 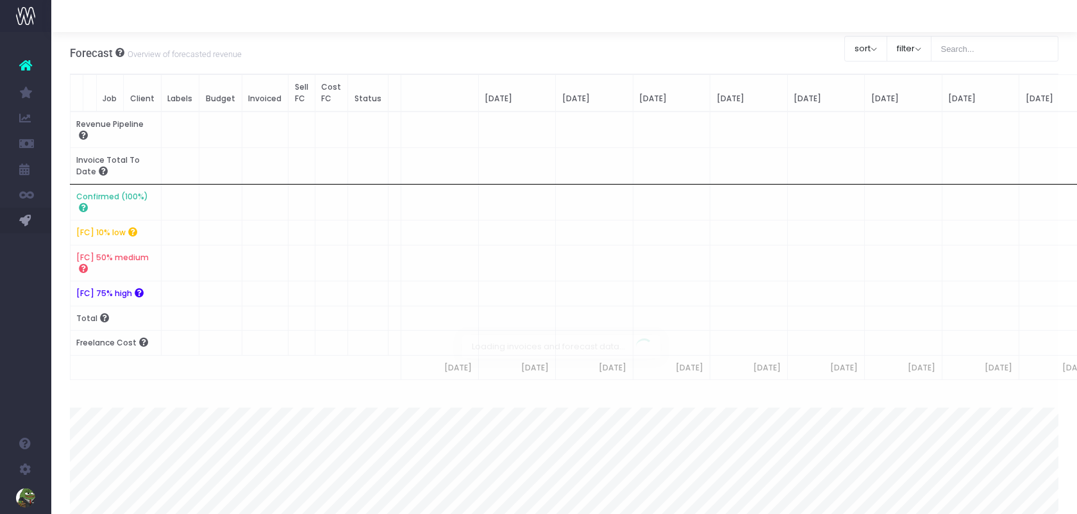 I want to click on span: Forecast, so click(x=91, y=53).